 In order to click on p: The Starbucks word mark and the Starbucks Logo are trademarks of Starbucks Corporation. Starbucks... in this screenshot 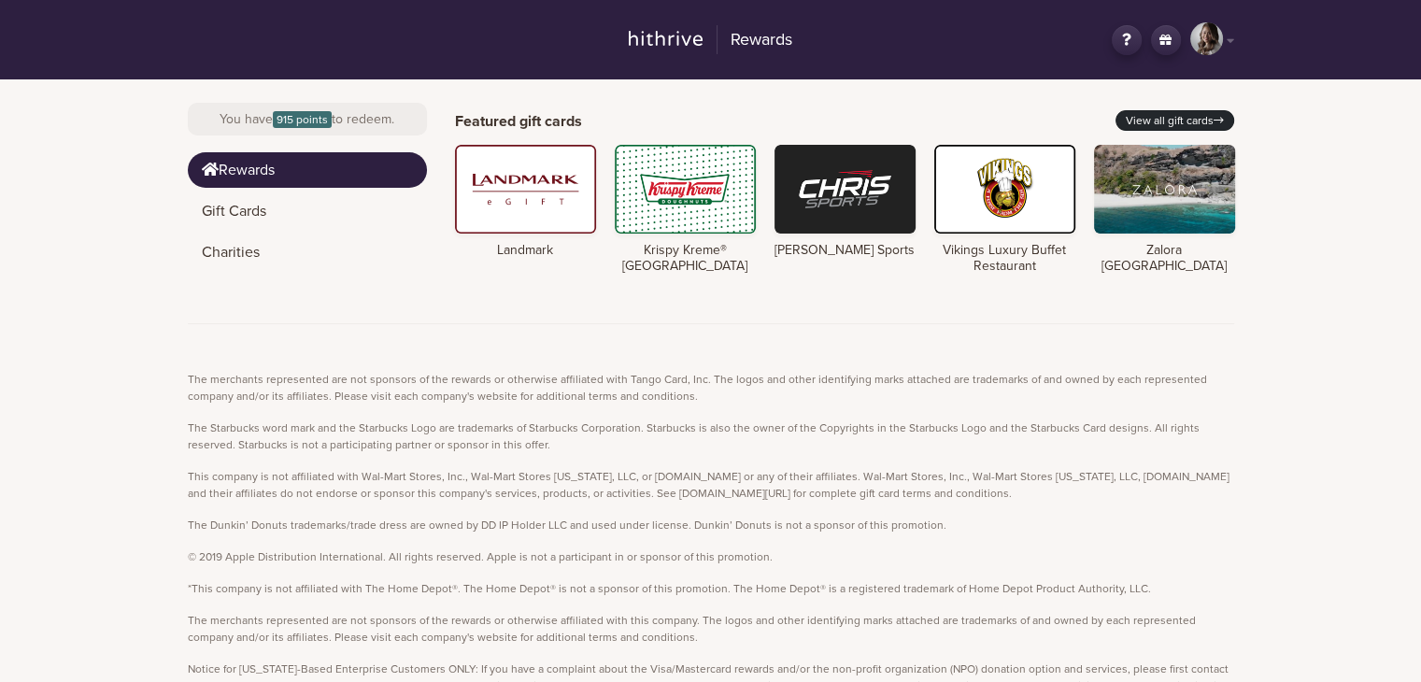, I will do `click(711, 436)`.